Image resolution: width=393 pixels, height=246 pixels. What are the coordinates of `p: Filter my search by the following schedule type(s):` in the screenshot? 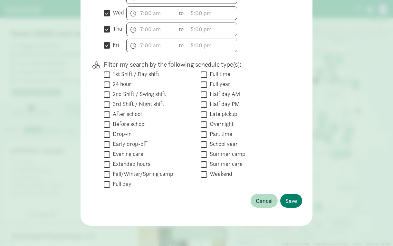 It's located at (198, 64).